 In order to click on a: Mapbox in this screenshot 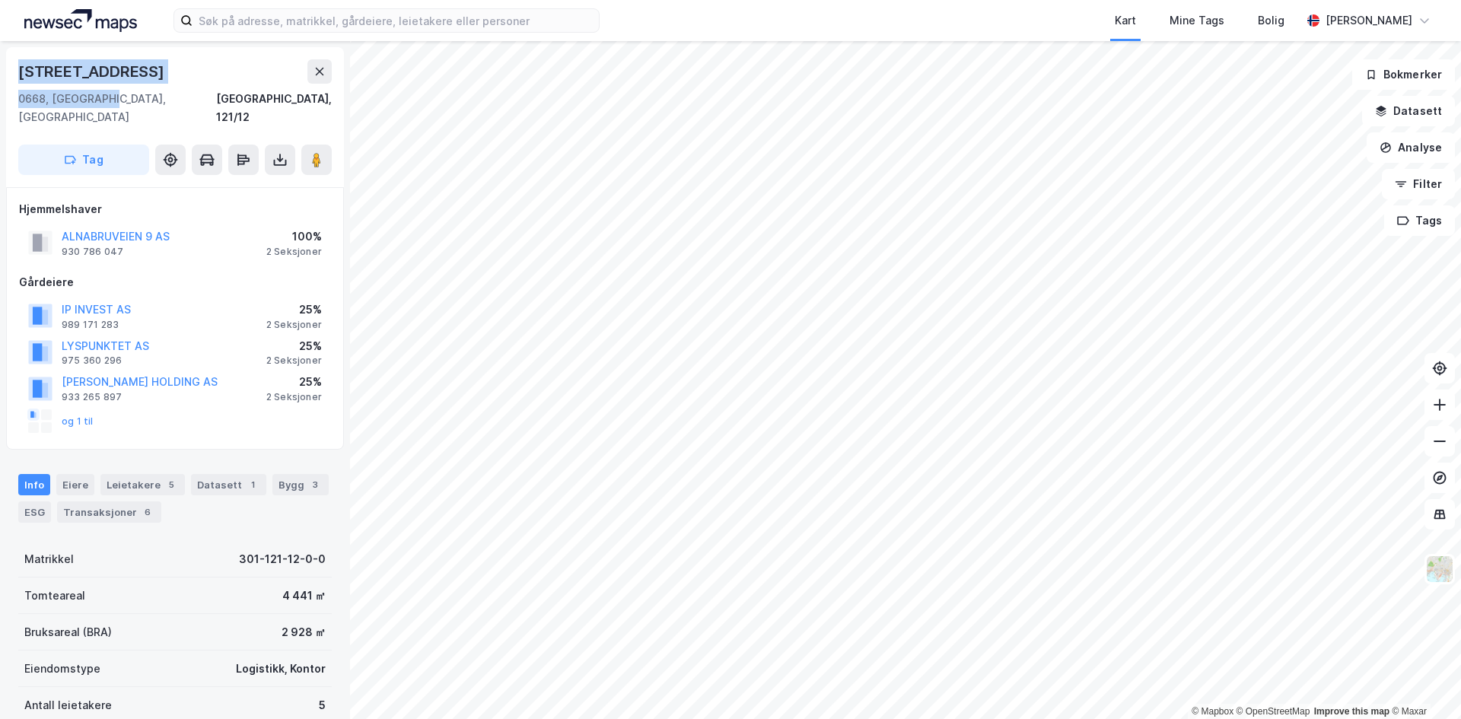, I will do `click(1212, 712)`.